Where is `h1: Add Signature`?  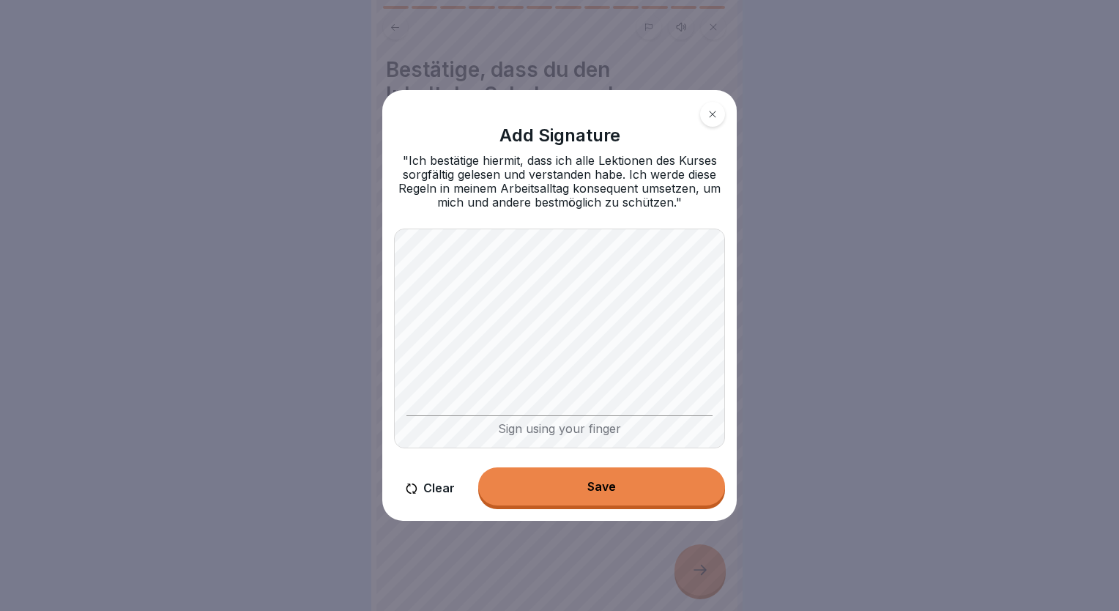 h1: Add Signature is located at coordinates (559, 135).